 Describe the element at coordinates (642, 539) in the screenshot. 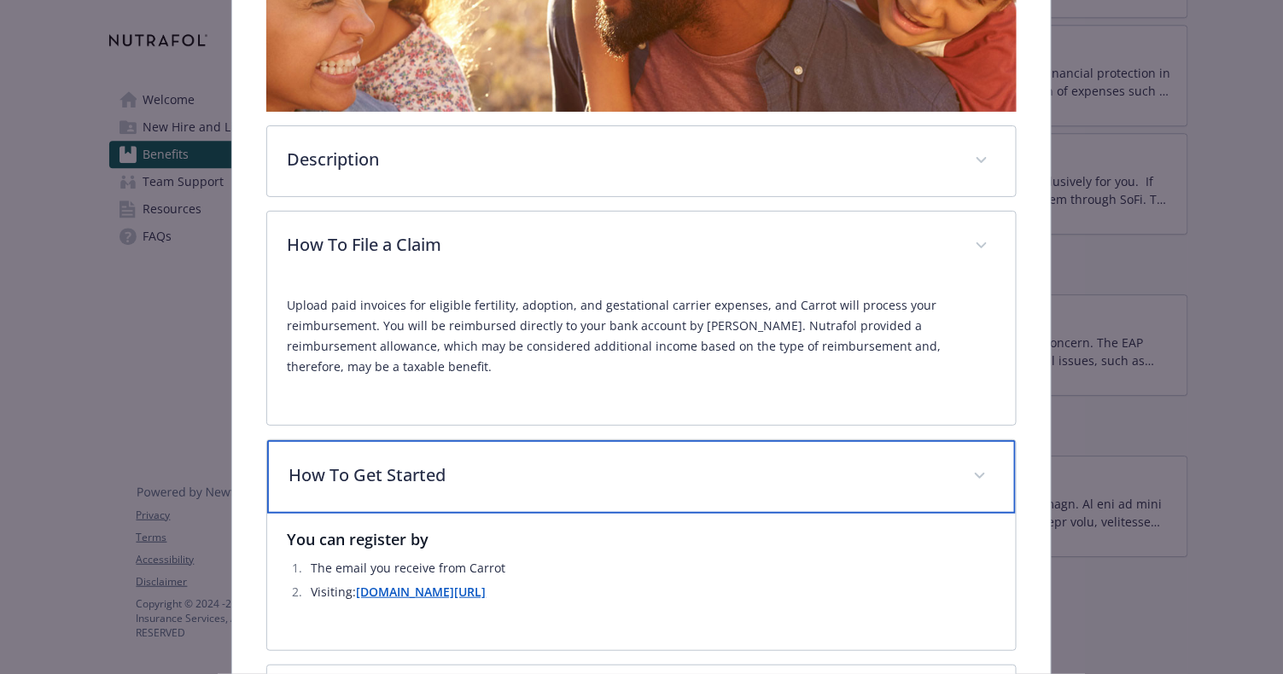

I see `h3: You can register by` at that location.